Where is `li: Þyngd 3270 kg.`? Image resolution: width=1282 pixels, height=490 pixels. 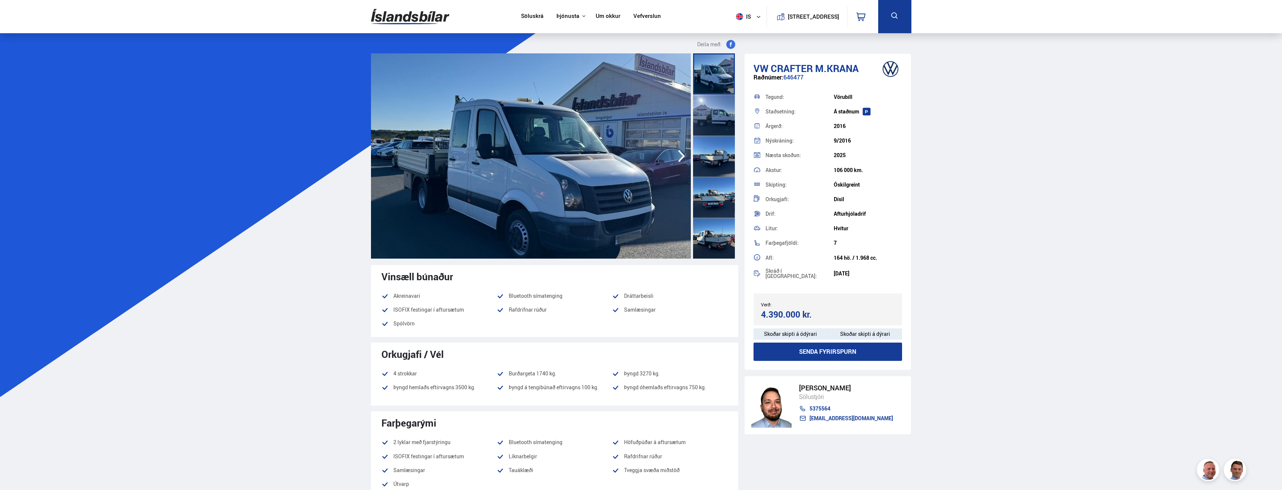 li: Þyngd 3270 kg. is located at coordinates (670, 374).